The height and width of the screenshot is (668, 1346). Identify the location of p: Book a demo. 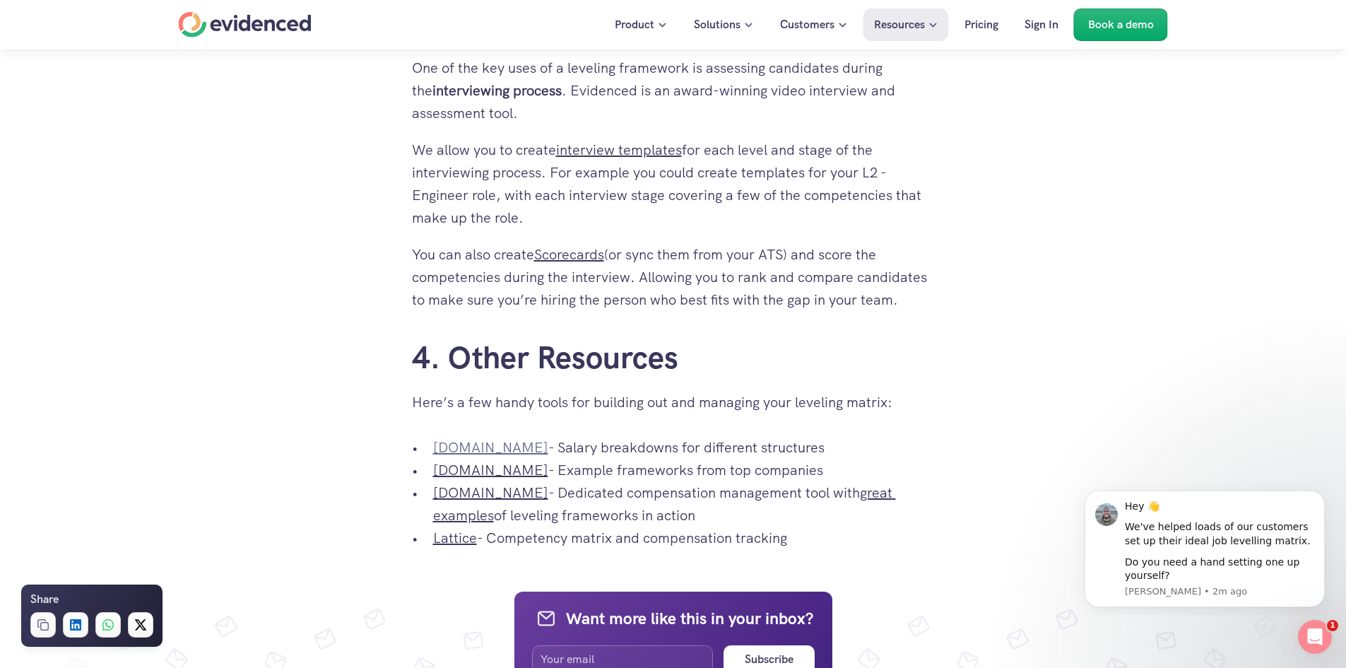
(1121, 25).